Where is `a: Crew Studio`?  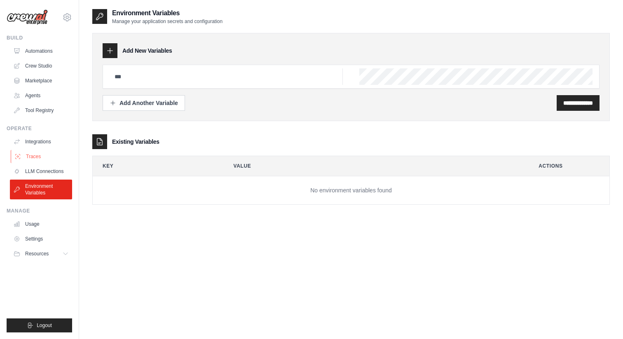
a: Crew Studio is located at coordinates (41, 66).